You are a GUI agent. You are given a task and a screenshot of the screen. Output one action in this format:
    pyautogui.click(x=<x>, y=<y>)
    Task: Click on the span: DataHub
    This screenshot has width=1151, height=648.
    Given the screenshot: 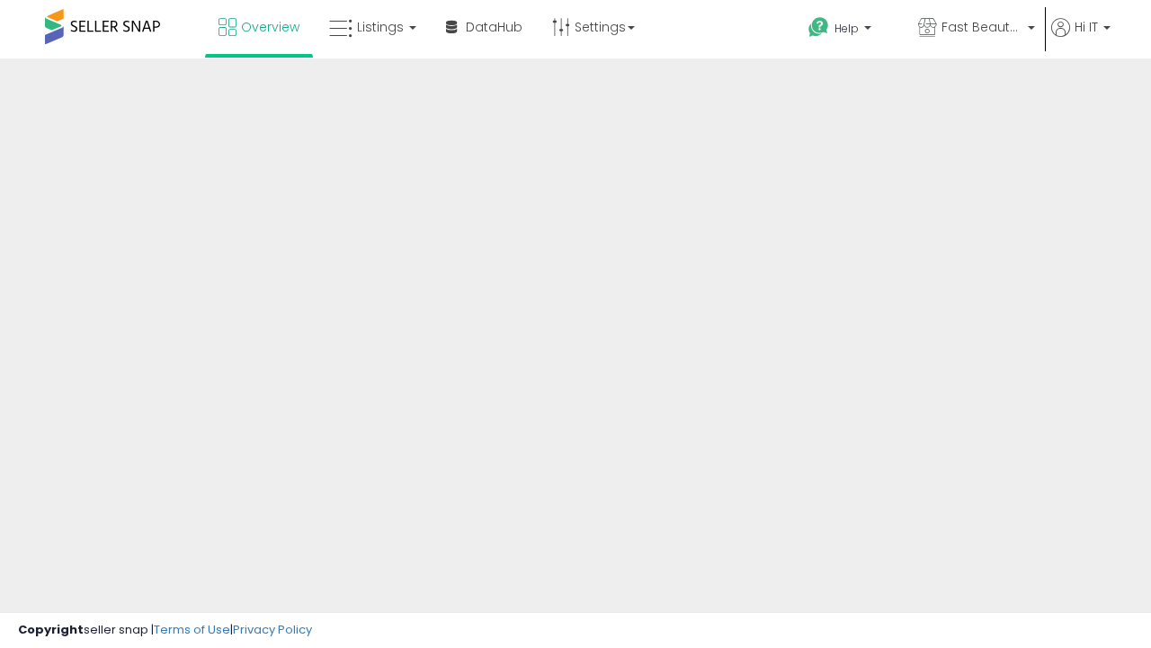 What is the action you would take?
    pyautogui.click(x=494, y=27)
    